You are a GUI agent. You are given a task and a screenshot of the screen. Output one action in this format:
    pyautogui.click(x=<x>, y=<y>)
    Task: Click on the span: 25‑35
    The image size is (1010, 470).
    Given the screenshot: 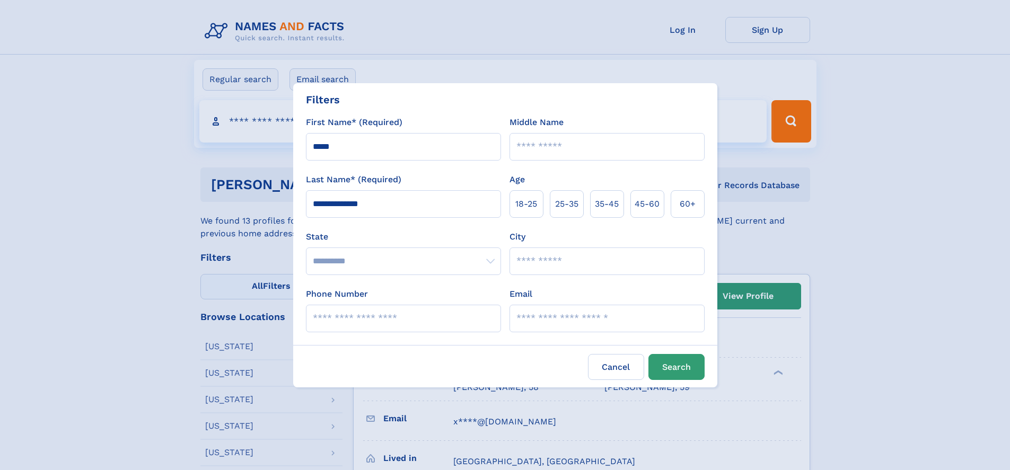 What is the action you would take?
    pyautogui.click(x=567, y=204)
    